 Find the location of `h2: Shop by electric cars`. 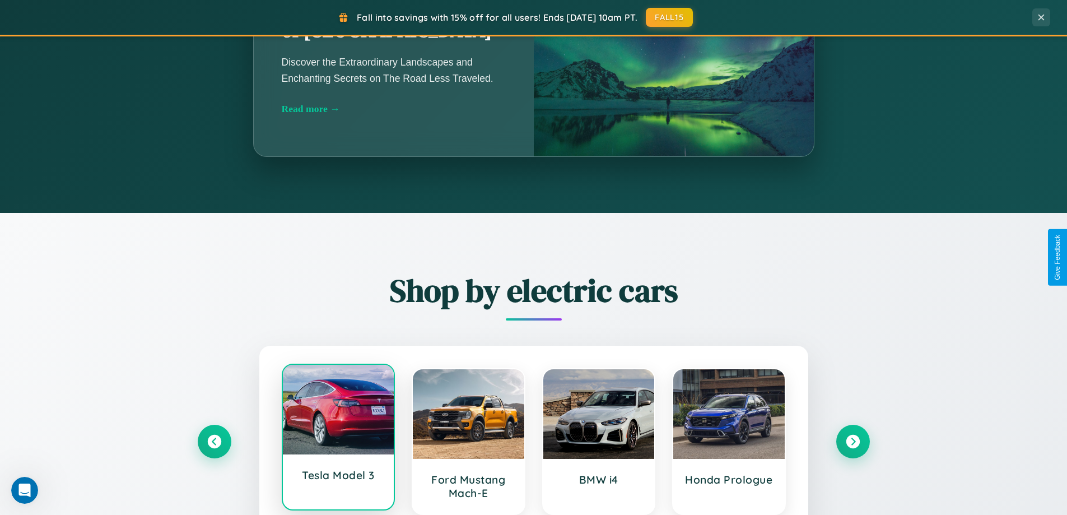

h2: Shop by electric cars is located at coordinates (534, 290).